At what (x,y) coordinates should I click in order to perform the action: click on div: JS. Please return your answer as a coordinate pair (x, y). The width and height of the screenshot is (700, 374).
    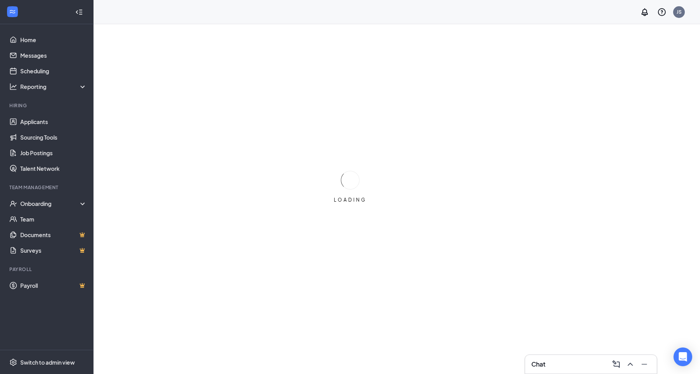
    Looking at the image, I should click on (679, 12).